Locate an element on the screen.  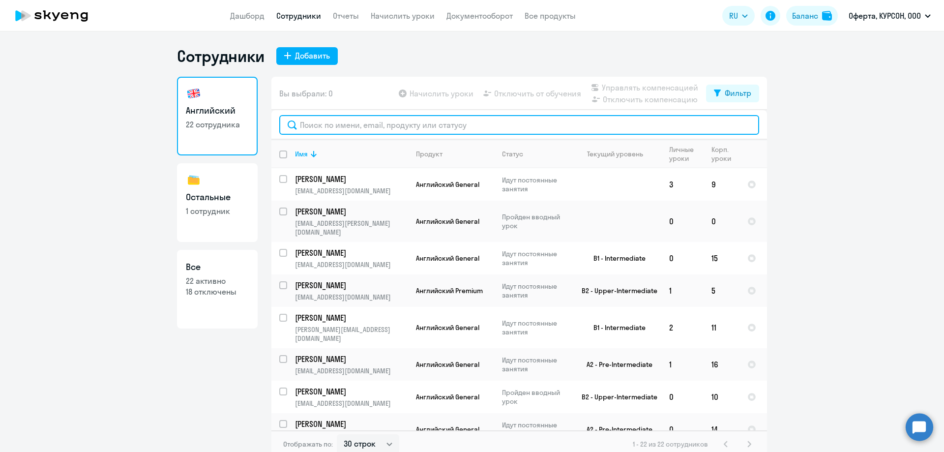
a: Документооборот is located at coordinates (479, 16).